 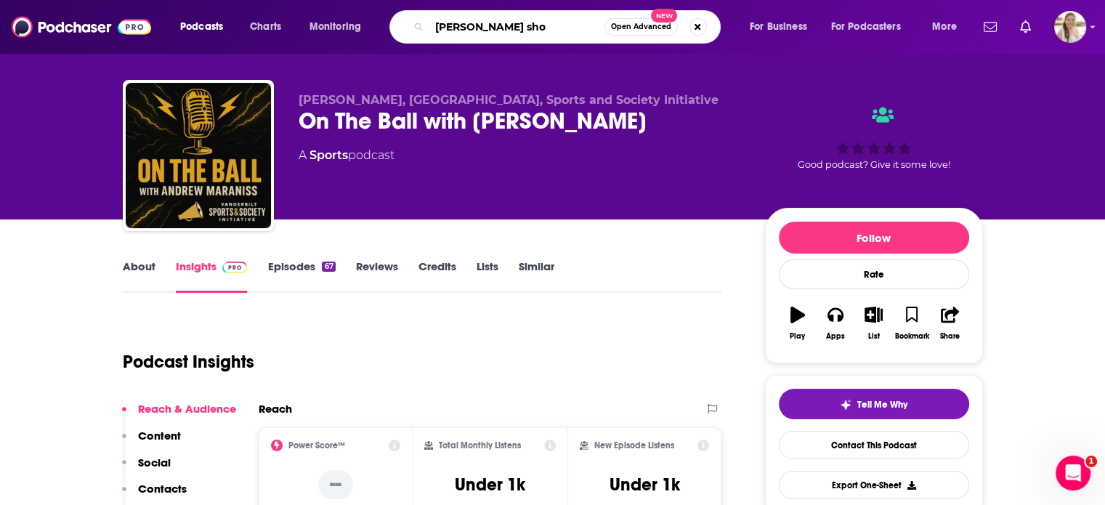 What do you see at coordinates (146, 468) in the screenshot?
I see `button: Social` at bounding box center [146, 468].